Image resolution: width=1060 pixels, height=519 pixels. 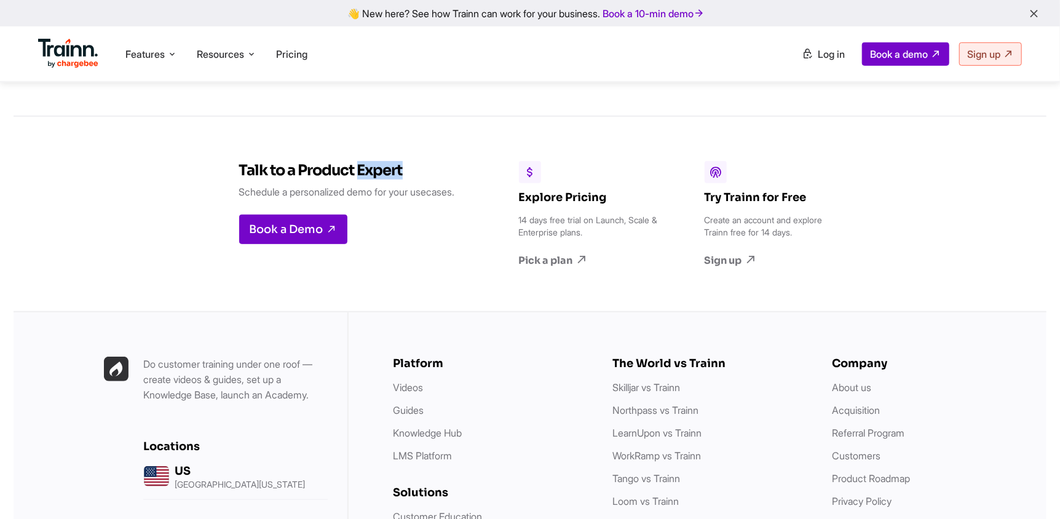 I want to click on div: Chat Widget, so click(x=1030, y=490).